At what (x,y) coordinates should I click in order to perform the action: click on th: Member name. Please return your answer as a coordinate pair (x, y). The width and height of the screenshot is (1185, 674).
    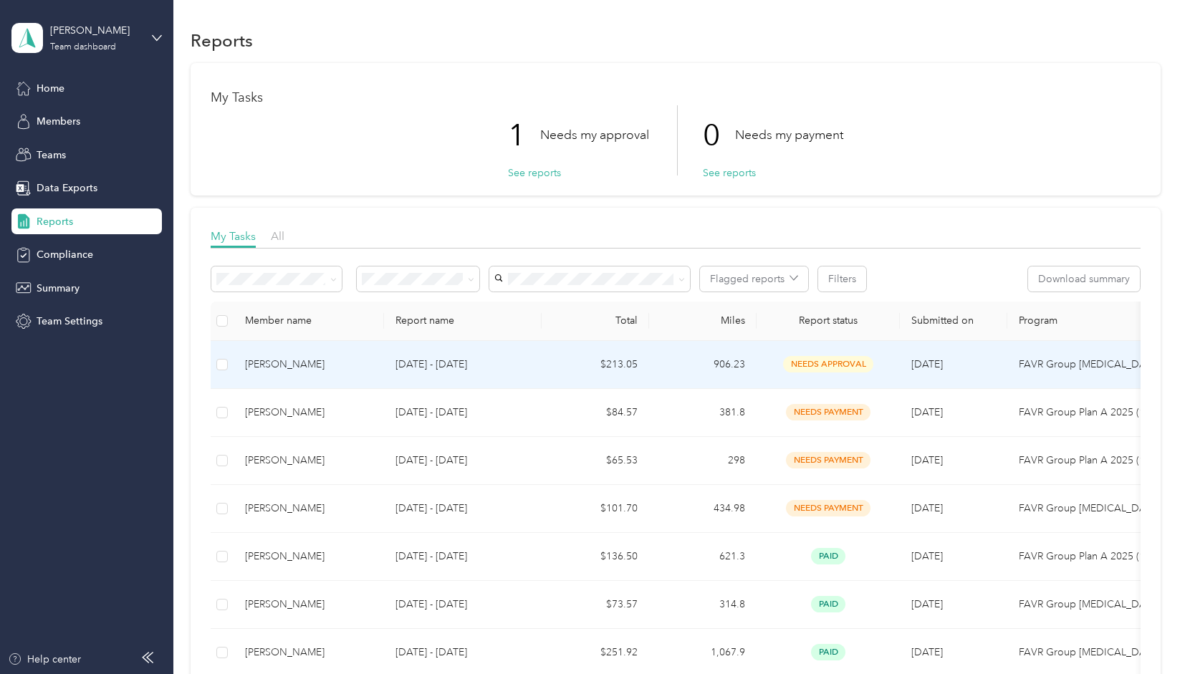
    Looking at the image, I should click on (309, 321).